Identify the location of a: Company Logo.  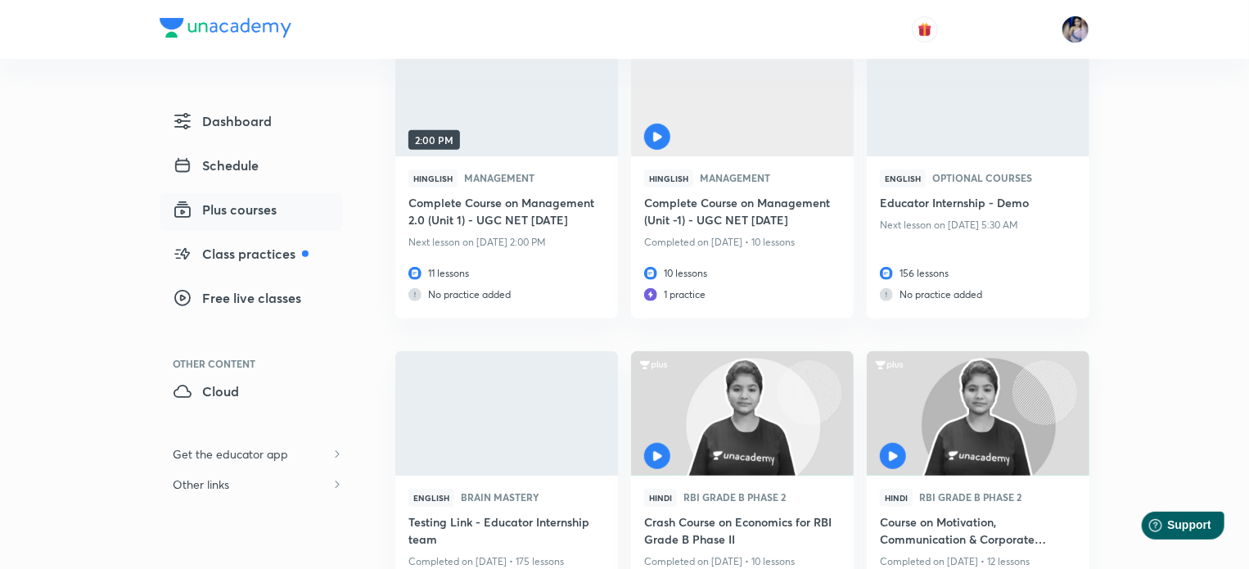
(225, 29).